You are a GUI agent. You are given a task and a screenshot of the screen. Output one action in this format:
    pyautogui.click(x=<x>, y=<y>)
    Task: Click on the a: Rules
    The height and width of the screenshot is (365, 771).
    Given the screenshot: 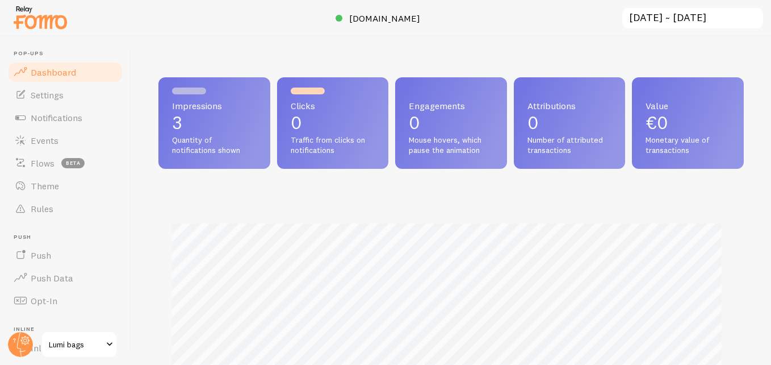 What is the action you would take?
    pyautogui.click(x=65, y=208)
    